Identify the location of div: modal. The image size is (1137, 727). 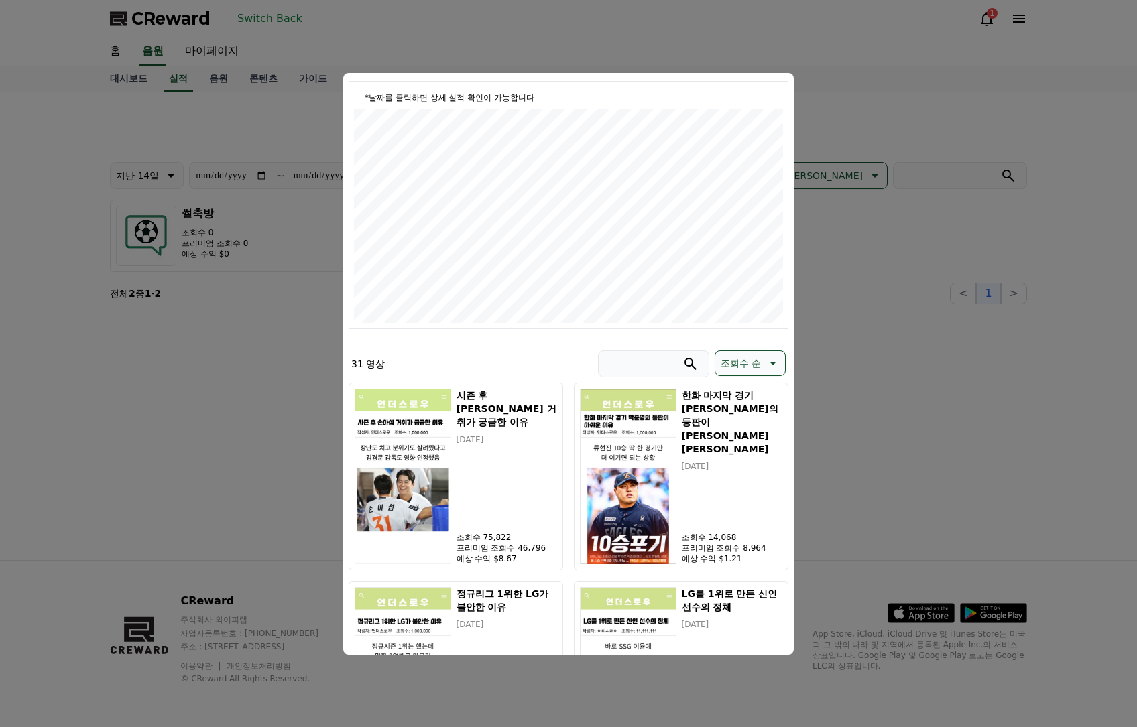
(568, 364).